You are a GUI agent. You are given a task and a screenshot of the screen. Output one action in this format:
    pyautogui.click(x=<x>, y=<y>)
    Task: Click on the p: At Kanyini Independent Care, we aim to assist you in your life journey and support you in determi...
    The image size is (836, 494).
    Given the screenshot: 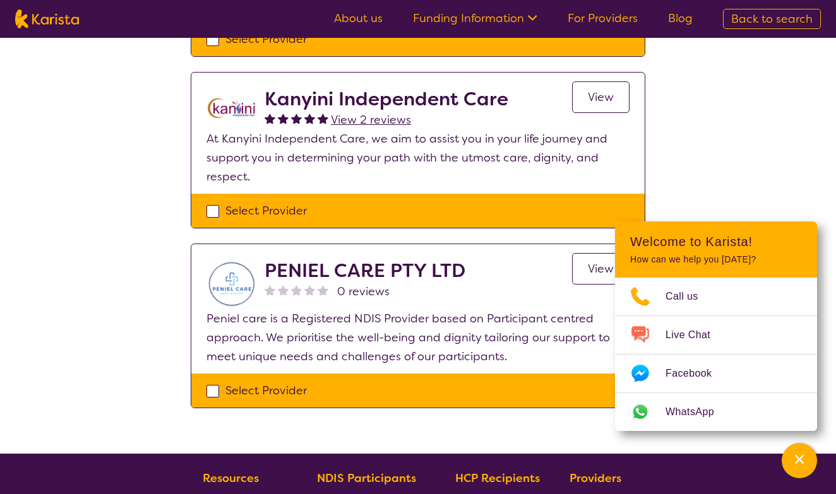 What is the action you would take?
    pyautogui.click(x=418, y=158)
    